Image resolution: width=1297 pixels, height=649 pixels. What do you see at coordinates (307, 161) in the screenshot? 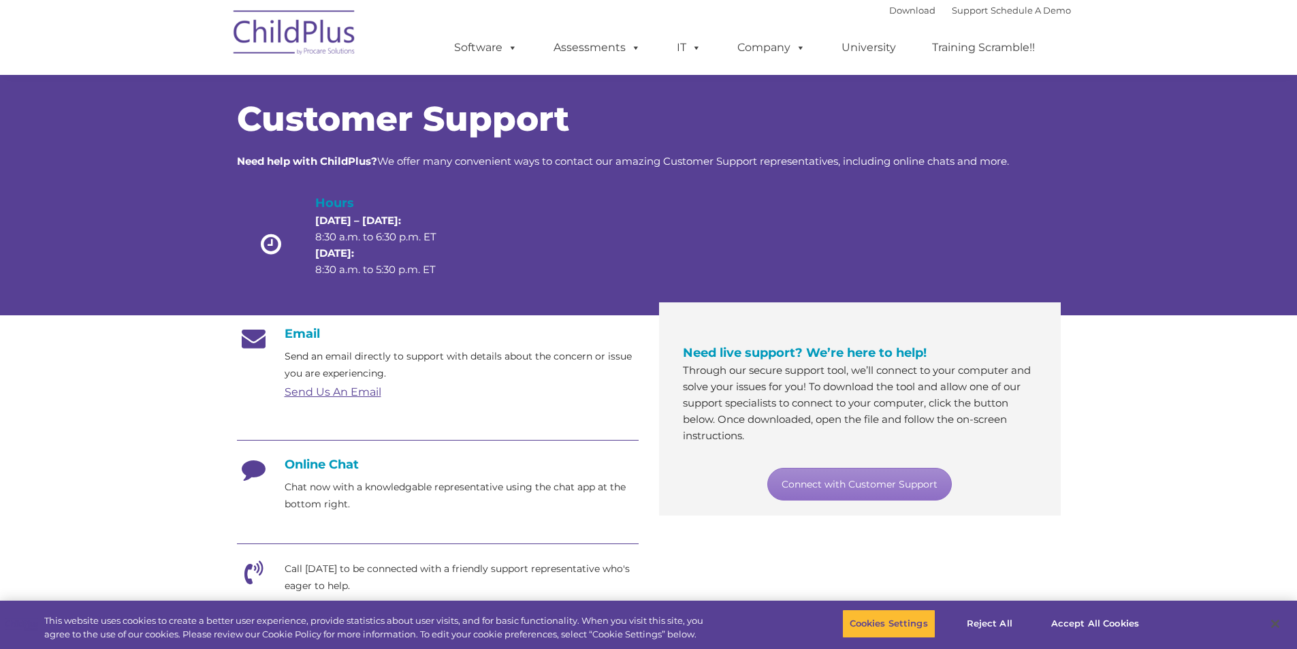
I see `strong: Need help with ChildPlus?` at bounding box center [307, 161].